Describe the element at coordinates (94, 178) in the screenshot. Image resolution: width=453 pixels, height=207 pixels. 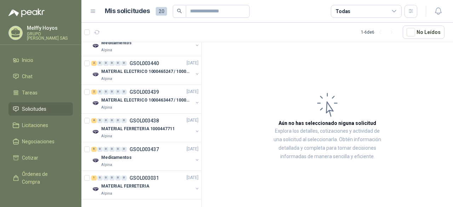
I see `div: 1` at that location.